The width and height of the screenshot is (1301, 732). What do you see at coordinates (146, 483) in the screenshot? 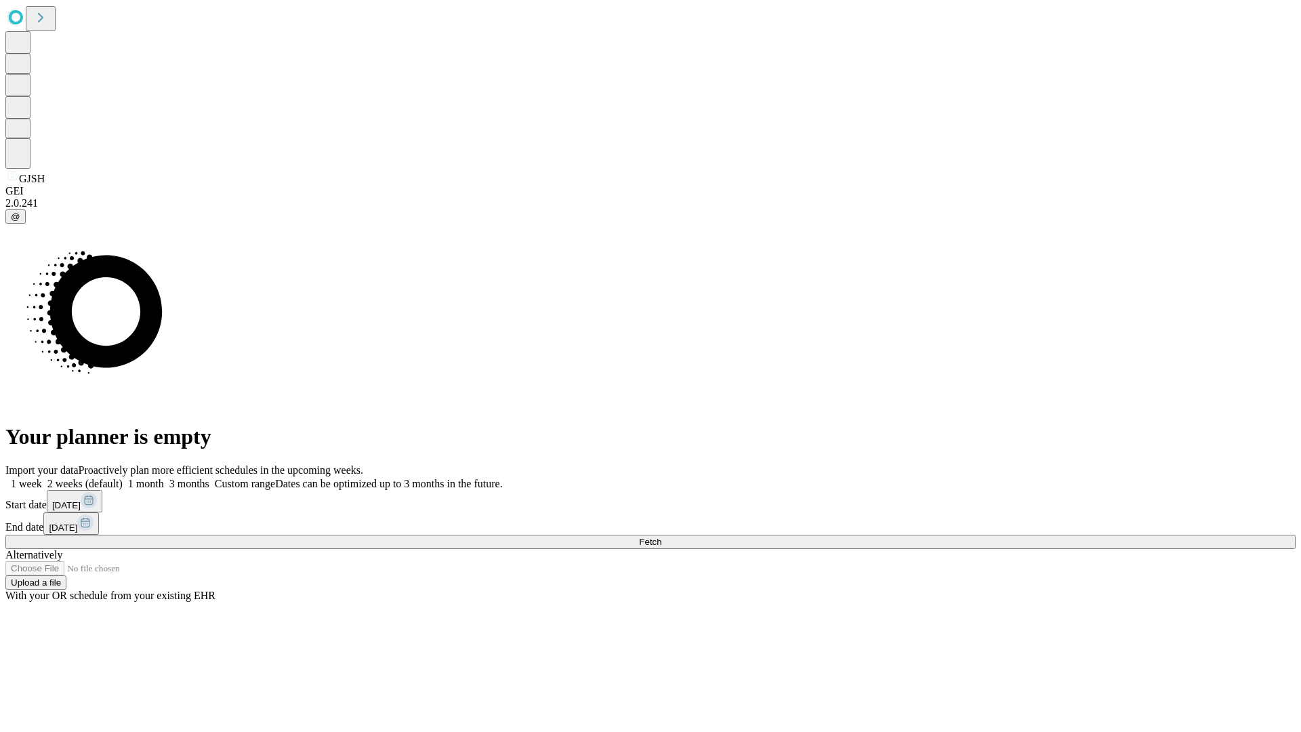
I see `span: 1 month` at bounding box center [146, 483].